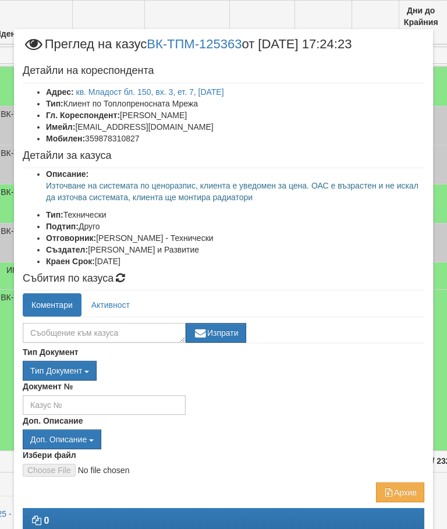 The height and width of the screenshot is (529, 447). Describe the element at coordinates (48, 386) in the screenshot. I see `label: Документ №` at that location.